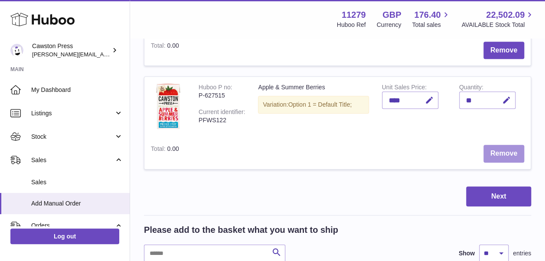 This screenshot has width=545, height=261. I want to click on span: 176.40, so click(427, 15).